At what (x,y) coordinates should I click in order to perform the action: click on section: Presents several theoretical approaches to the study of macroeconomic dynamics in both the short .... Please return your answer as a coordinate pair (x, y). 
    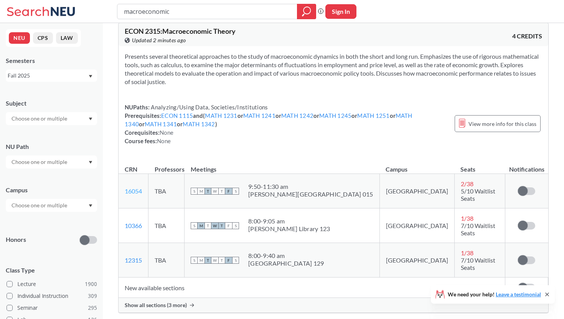
    Looking at the image, I should click on (333, 69).